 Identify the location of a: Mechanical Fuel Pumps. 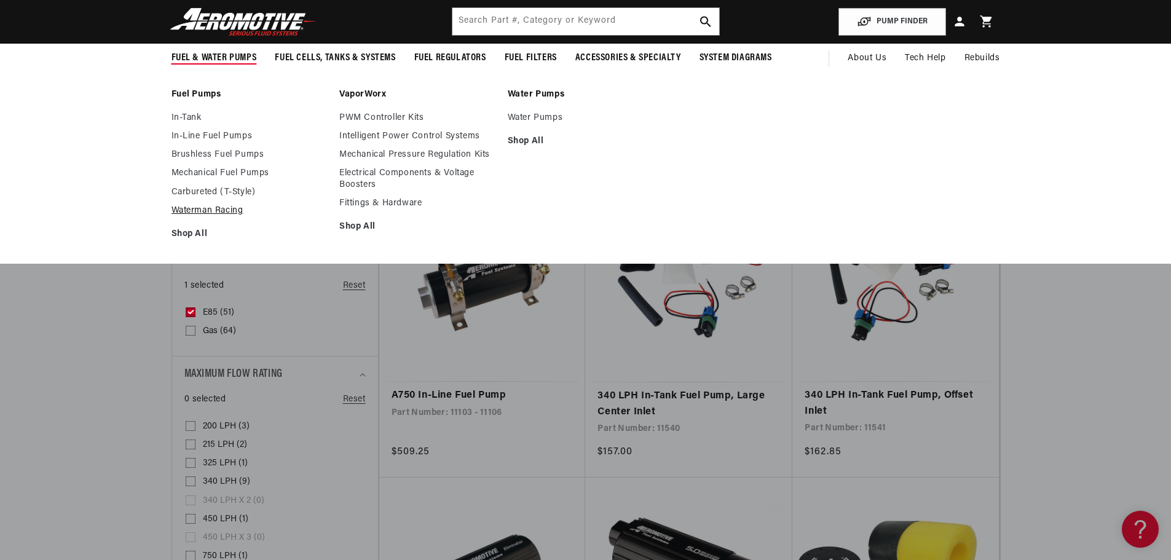
(250, 173).